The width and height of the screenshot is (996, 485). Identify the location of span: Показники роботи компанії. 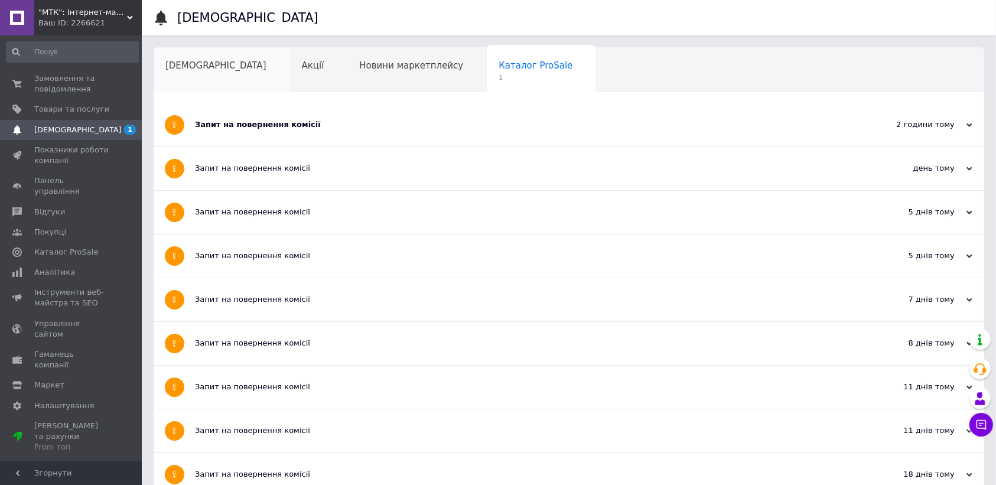
(71, 155).